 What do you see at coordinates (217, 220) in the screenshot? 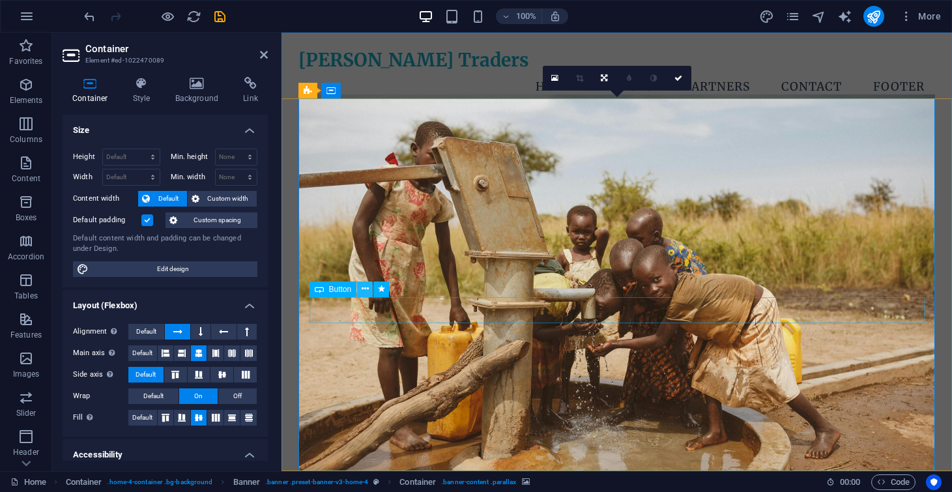
I see `span: Custom spacing` at bounding box center [217, 220].